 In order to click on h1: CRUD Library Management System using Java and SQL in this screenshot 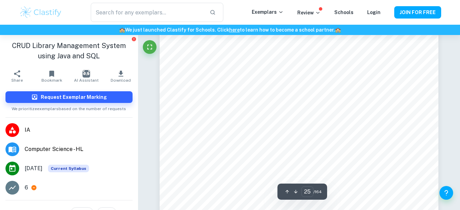, I will do `click(69, 51)`.